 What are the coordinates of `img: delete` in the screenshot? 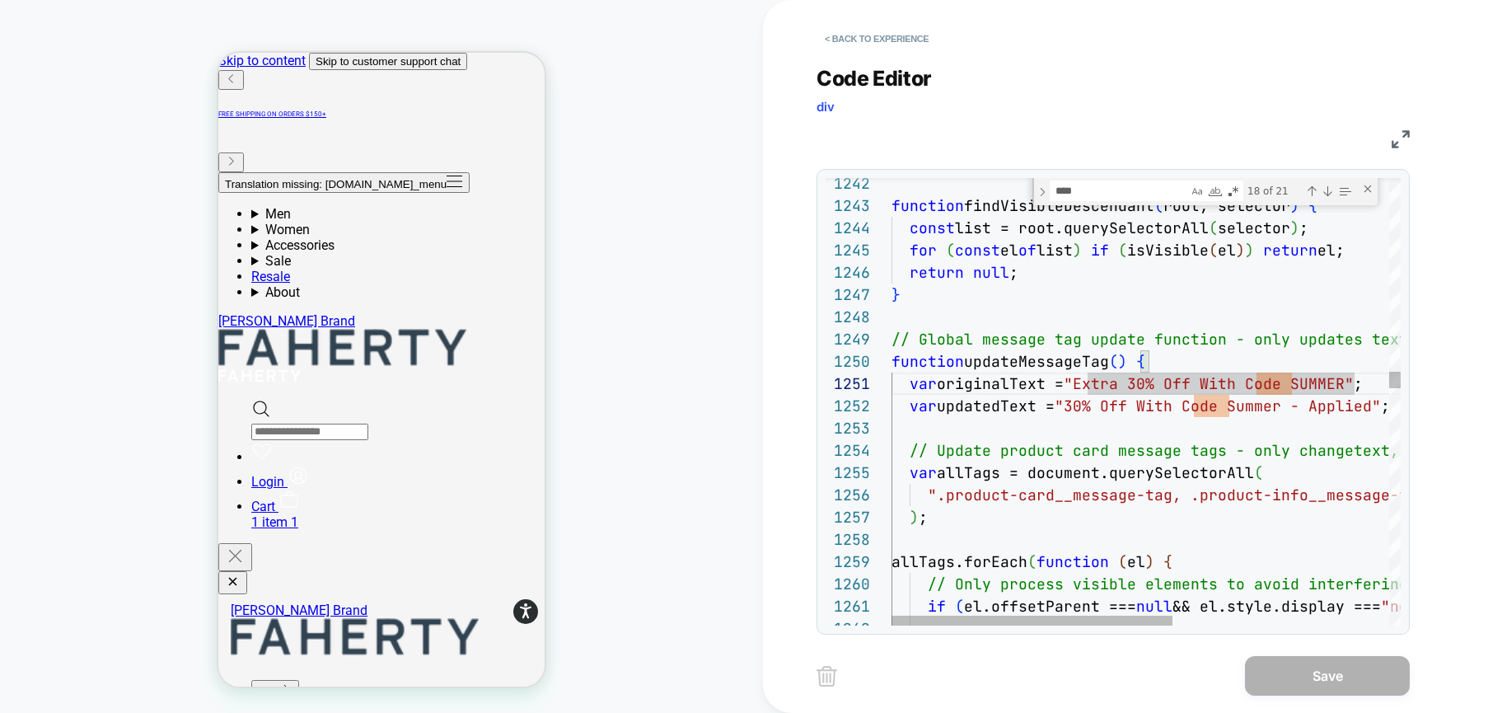 It's located at (826, 676).